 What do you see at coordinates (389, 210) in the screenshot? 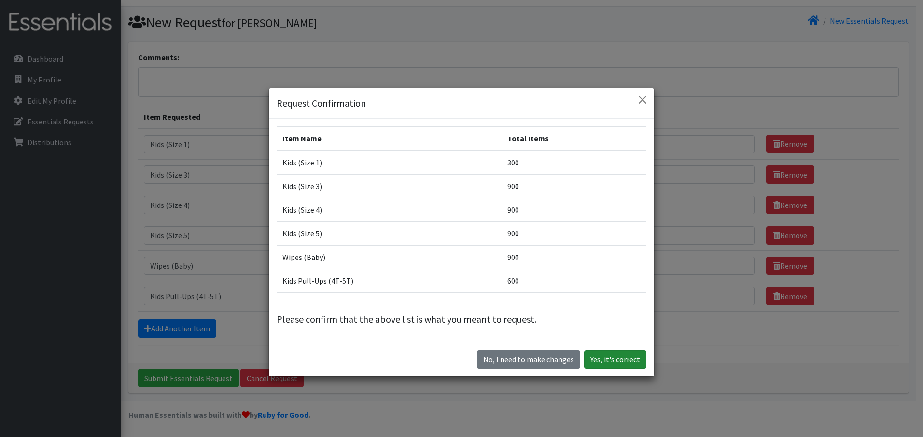
I see `td: Kids (Size 4)` at bounding box center [389, 210].